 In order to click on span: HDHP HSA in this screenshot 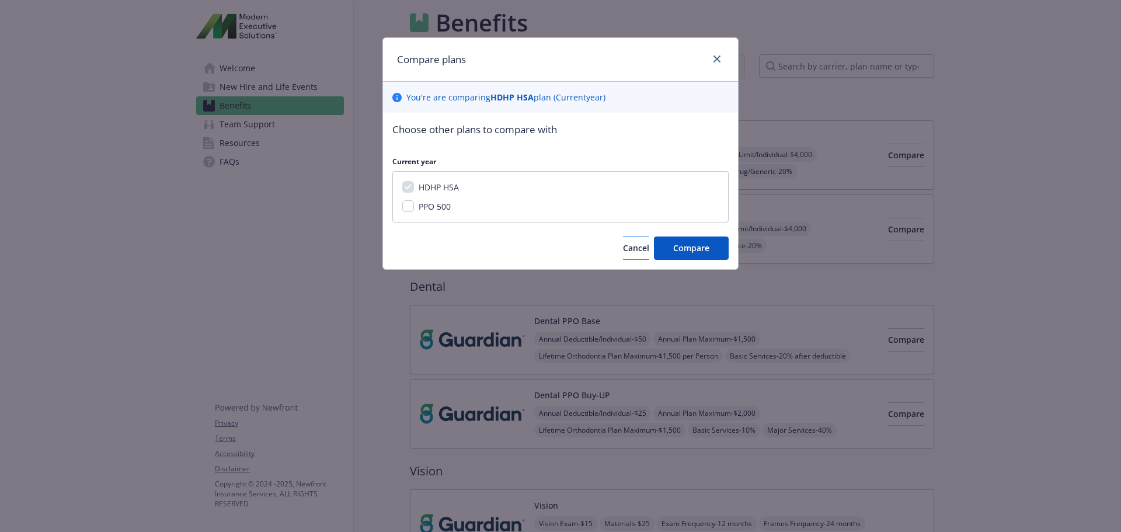, I will do `click(439, 187)`.